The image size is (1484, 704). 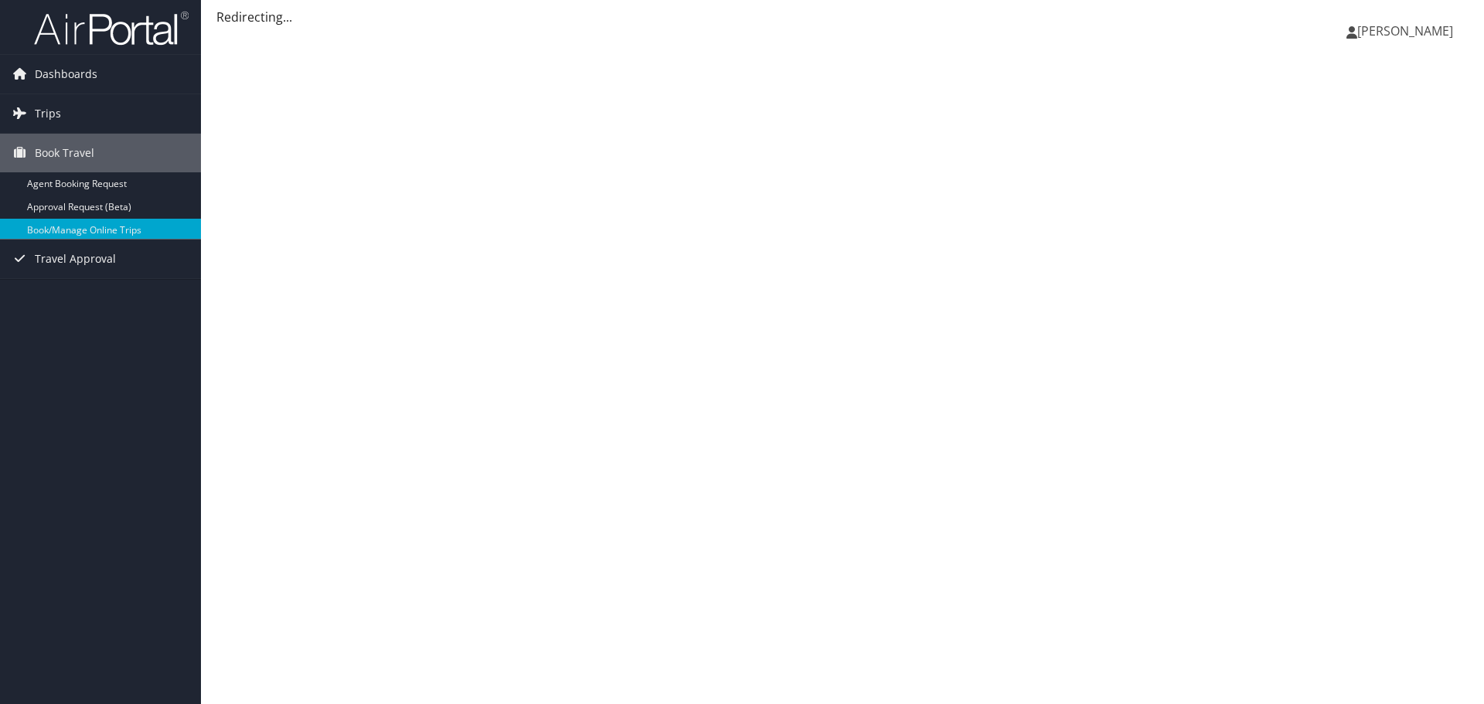 What do you see at coordinates (48, 114) in the screenshot?
I see `span: Trips` at bounding box center [48, 114].